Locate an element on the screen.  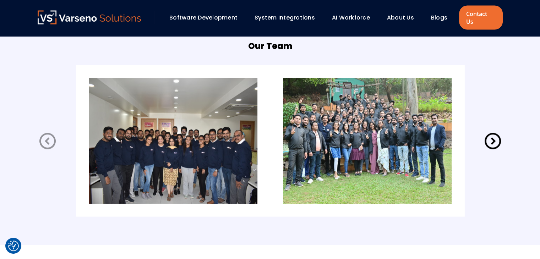
div: System Integrations is located at coordinates (288, 18).